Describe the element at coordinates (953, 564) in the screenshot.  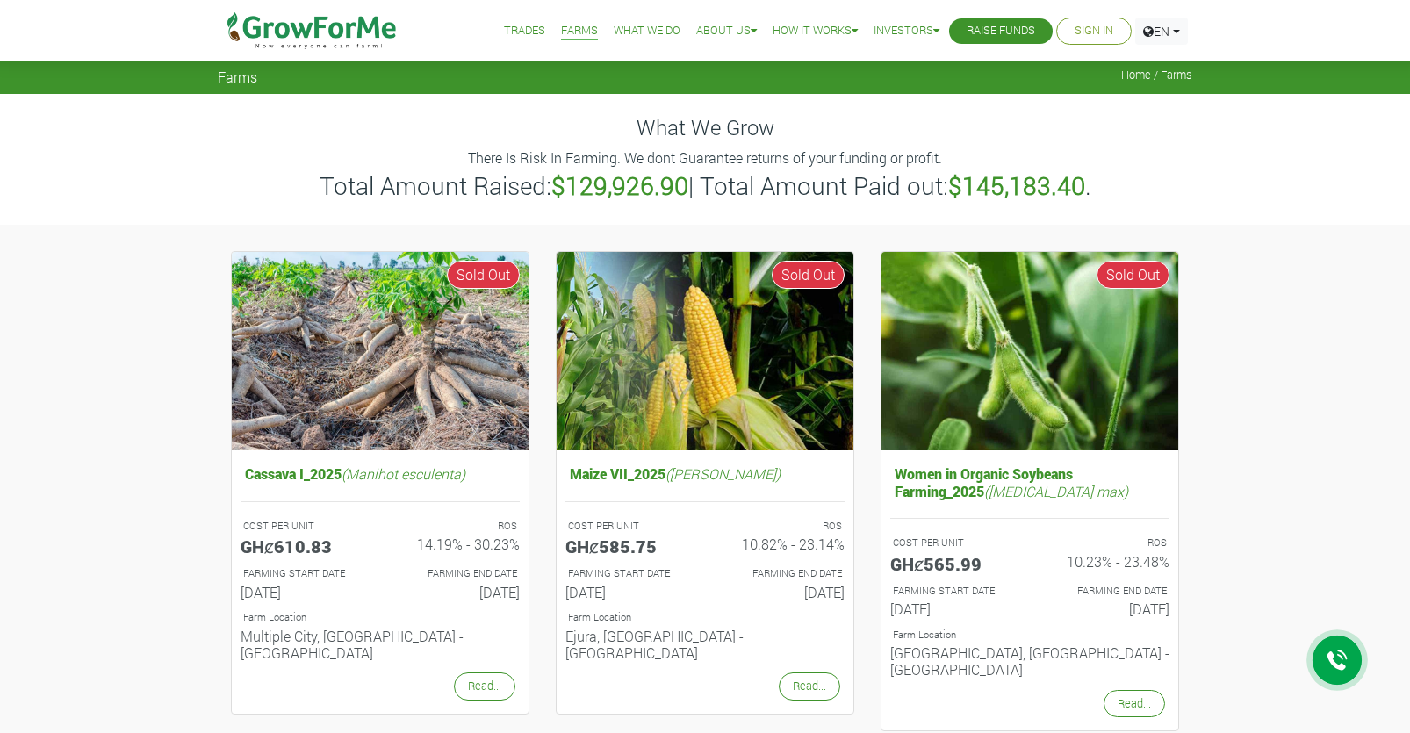
I see `h5: GHȼ565.99` at that location.